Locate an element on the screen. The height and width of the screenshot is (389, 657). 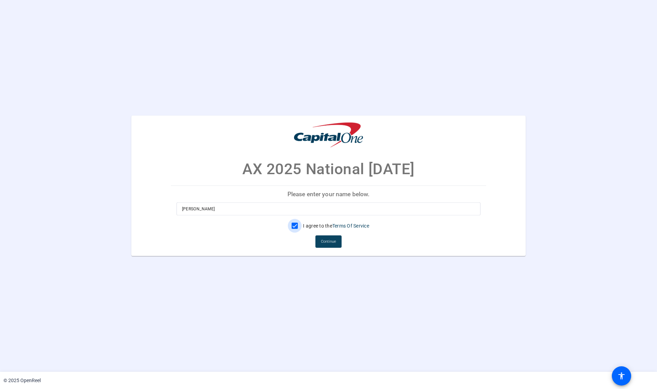
span: Continue is located at coordinates (328, 242).